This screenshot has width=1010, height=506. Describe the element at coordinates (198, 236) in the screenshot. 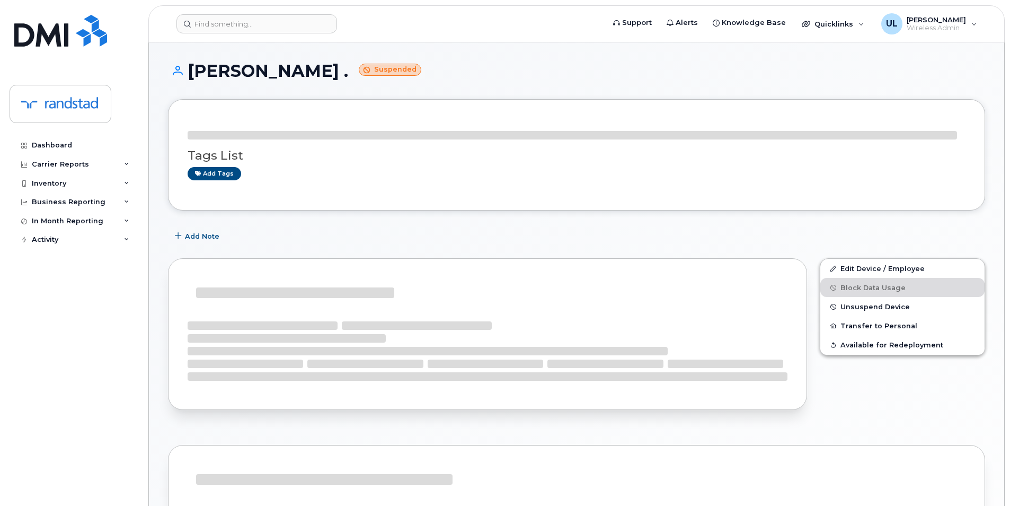

I see `button: Add Note` at that location.